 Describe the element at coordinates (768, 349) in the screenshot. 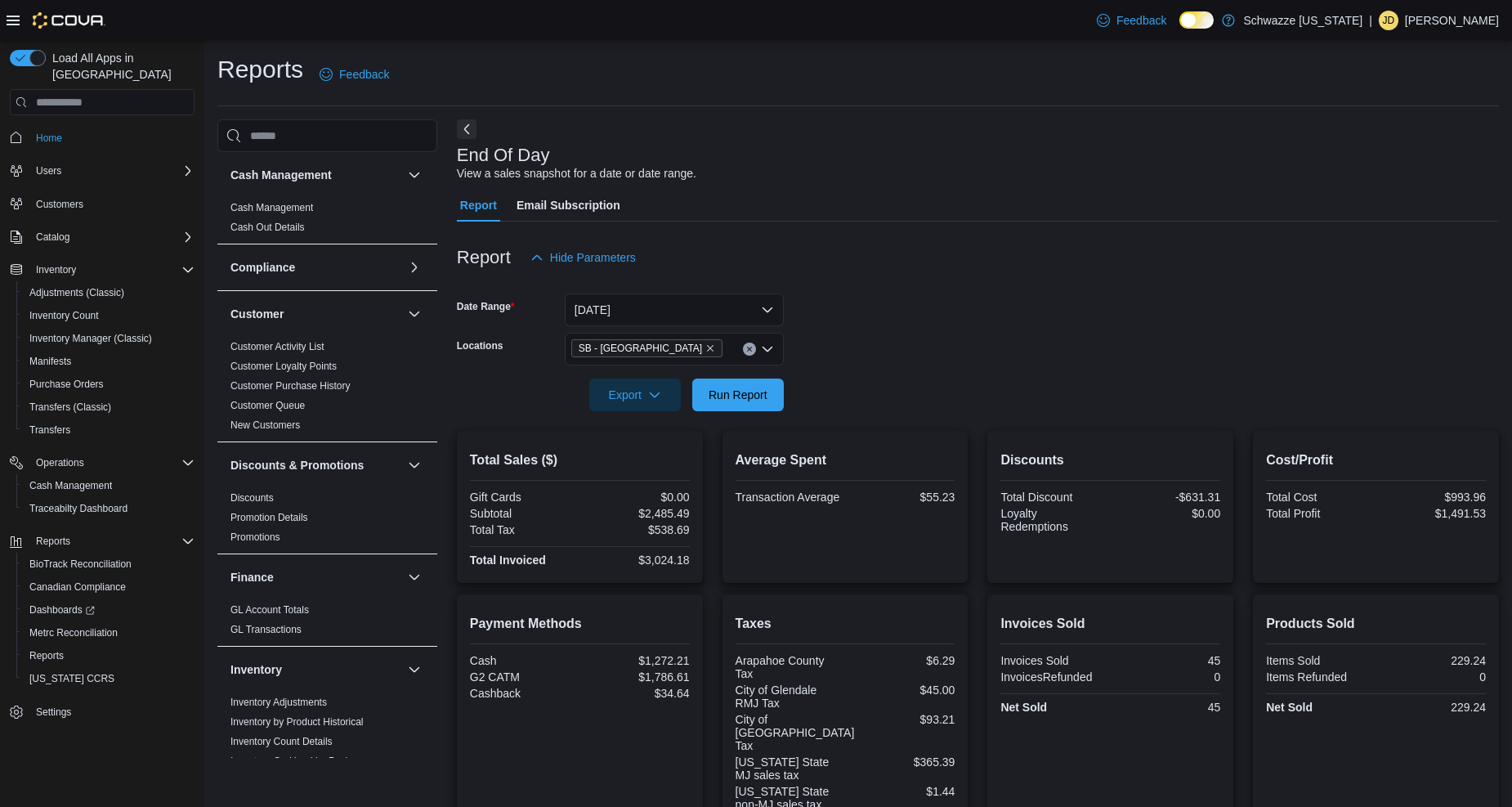

I see `button: Open list of options` at that location.